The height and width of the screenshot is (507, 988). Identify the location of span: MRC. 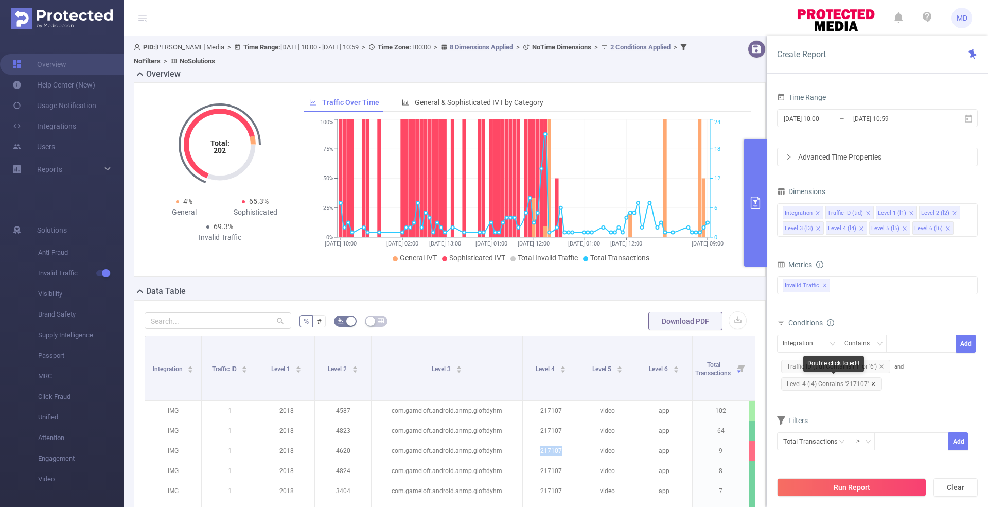
(81, 376).